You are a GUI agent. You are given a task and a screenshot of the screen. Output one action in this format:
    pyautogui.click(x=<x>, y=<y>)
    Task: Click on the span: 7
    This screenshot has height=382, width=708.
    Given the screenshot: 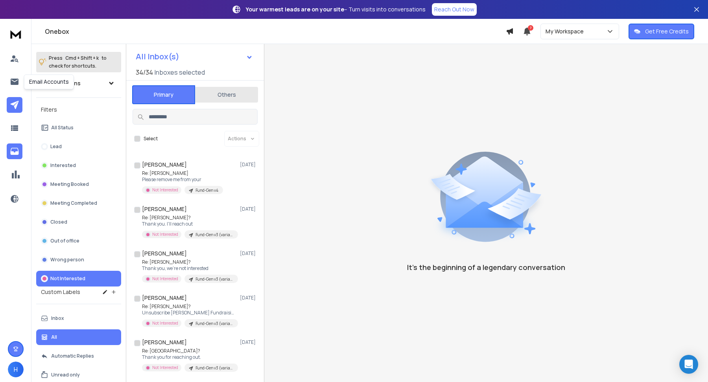 What is the action you would take?
    pyautogui.click(x=530, y=28)
    